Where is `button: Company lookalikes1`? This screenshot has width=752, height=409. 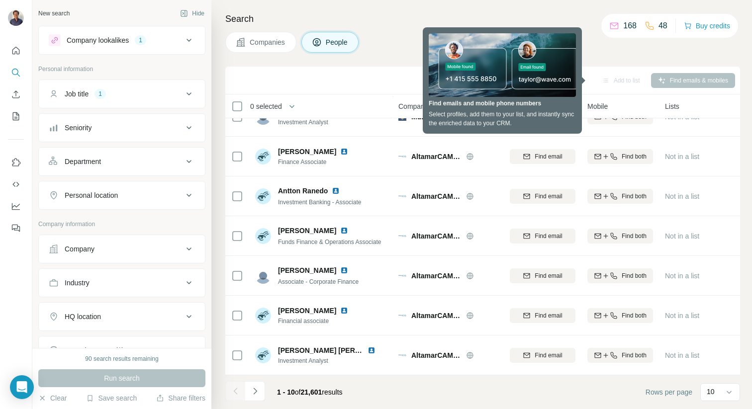 button: Company lookalikes1 is located at coordinates (122, 40).